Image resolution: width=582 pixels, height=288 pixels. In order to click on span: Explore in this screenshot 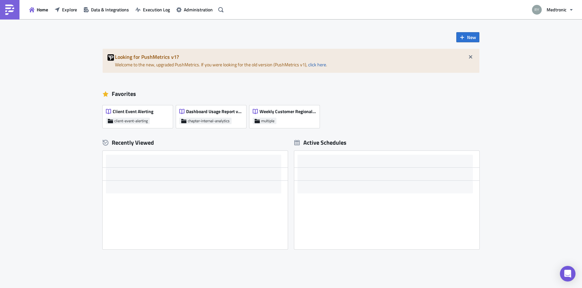, I will do `click(69, 9)`.